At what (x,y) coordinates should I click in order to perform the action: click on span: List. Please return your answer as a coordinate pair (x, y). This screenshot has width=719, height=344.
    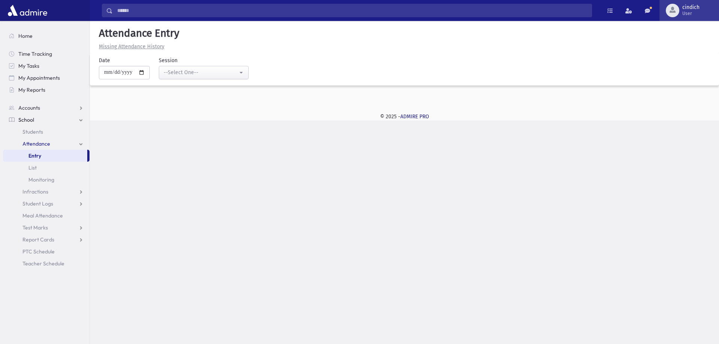
    Looking at the image, I should click on (33, 168).